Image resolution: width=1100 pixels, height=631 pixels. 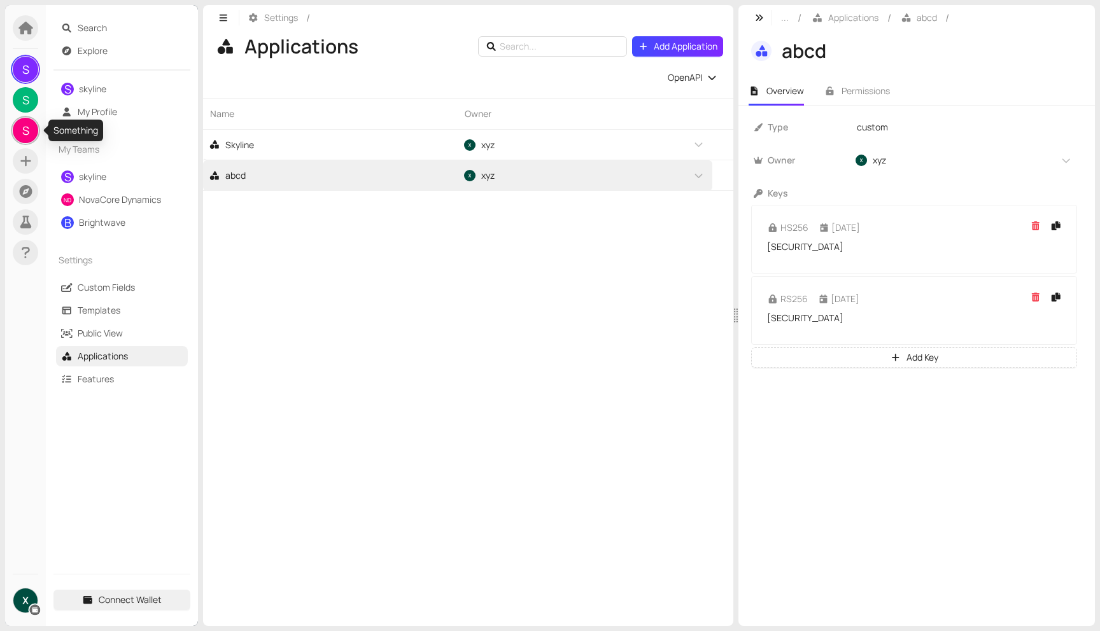 I want to click on a: Custom Fields, so click(x=106, y=287).